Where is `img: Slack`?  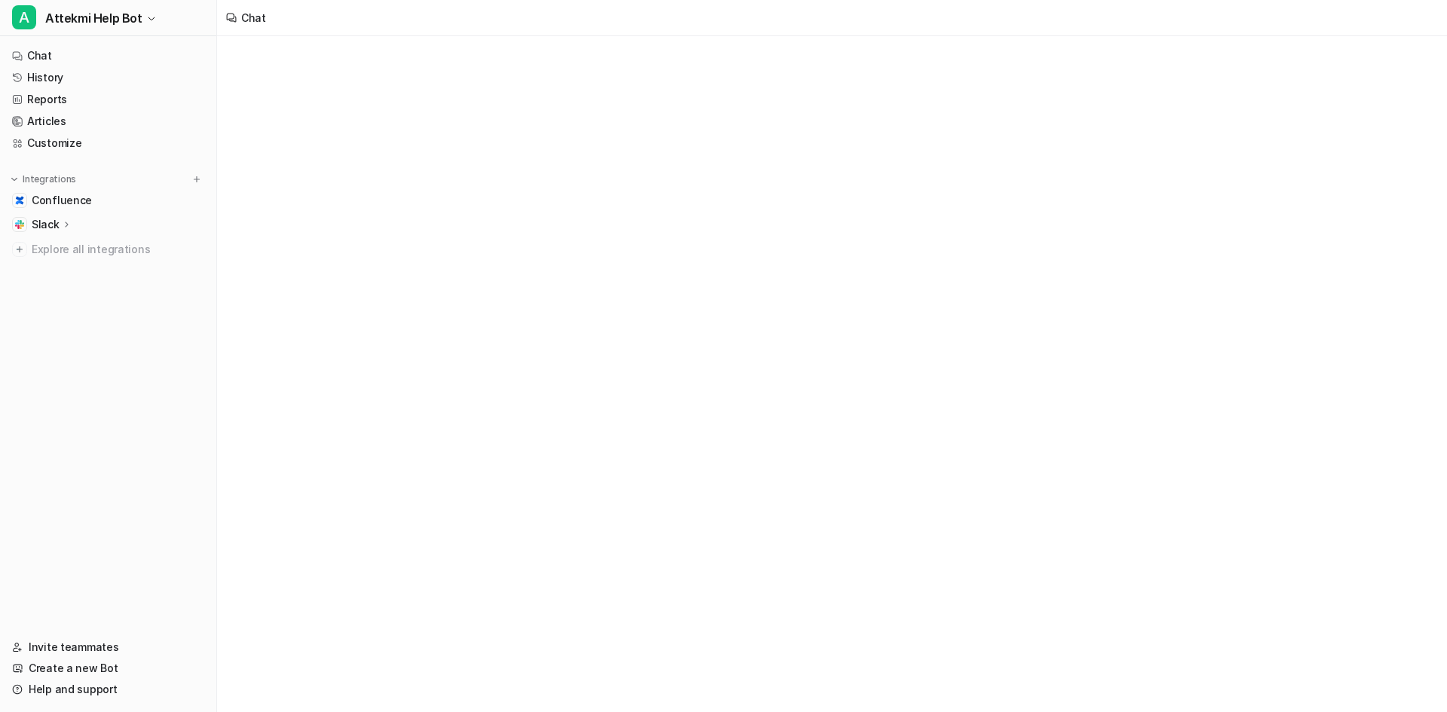
img: Slack is located at coordinates (20, 225).